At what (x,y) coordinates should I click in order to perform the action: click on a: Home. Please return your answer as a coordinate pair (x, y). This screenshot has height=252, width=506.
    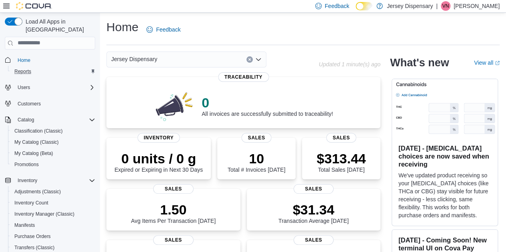
    Looking at the image, I should click on (24, 60).